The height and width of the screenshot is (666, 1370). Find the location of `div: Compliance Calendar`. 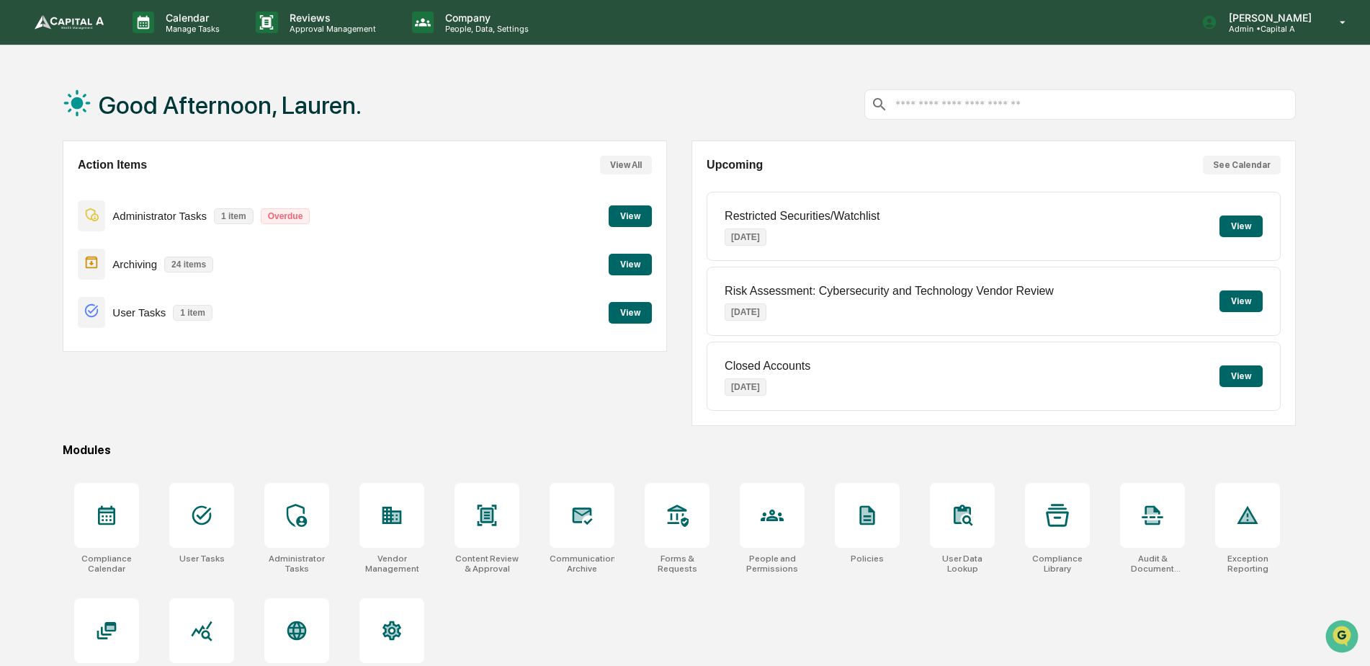

div: Compliance Calendar is located at coordinates (107, 563).